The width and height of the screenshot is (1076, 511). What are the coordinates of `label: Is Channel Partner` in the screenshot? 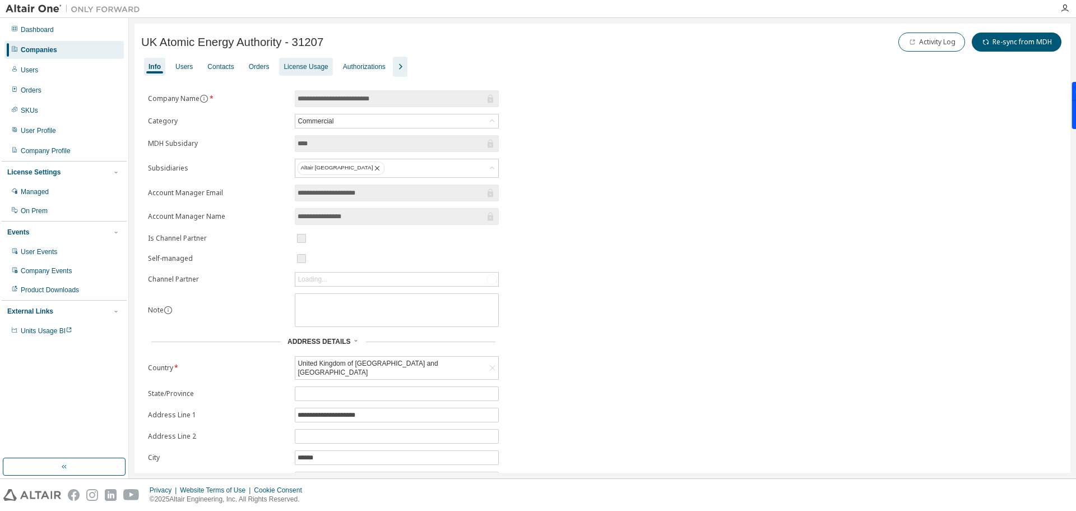 It's located at (218, 238).